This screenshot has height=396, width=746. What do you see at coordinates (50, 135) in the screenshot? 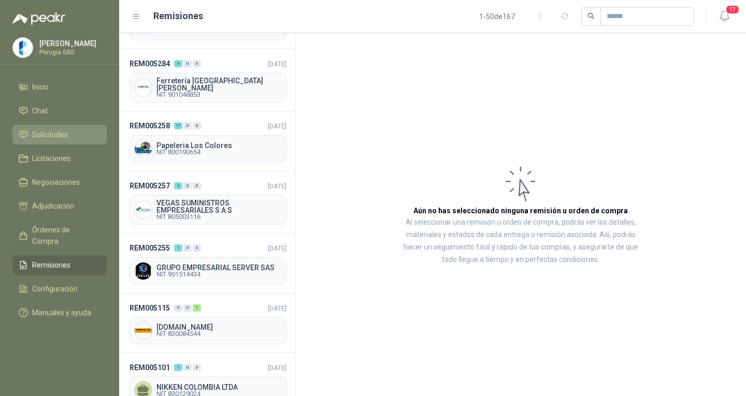
I see `span: Solicitudes` at bounding box center [50, 135].